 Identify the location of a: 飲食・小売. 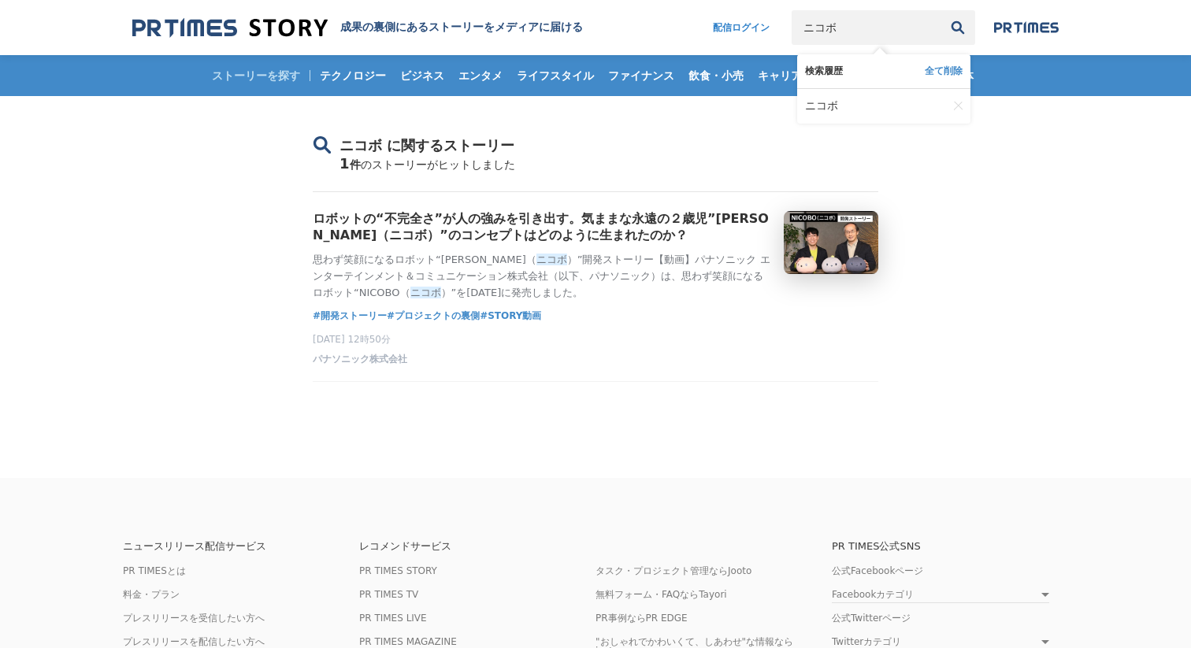
(716, 76).